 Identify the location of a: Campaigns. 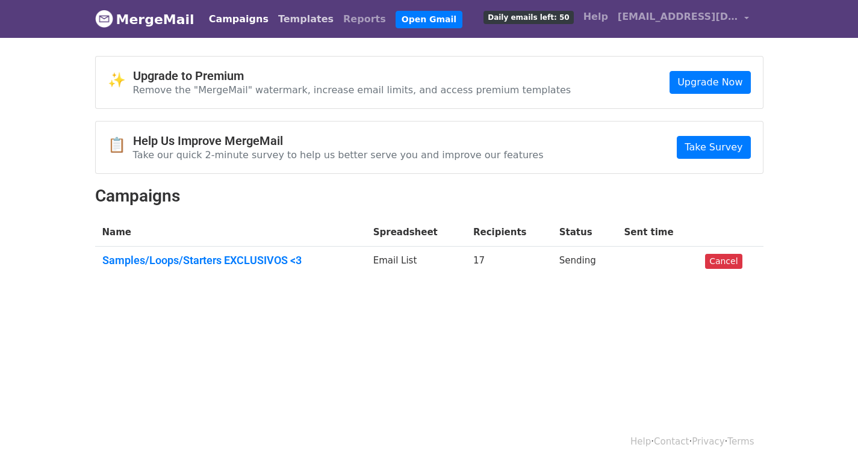
(238, 19).